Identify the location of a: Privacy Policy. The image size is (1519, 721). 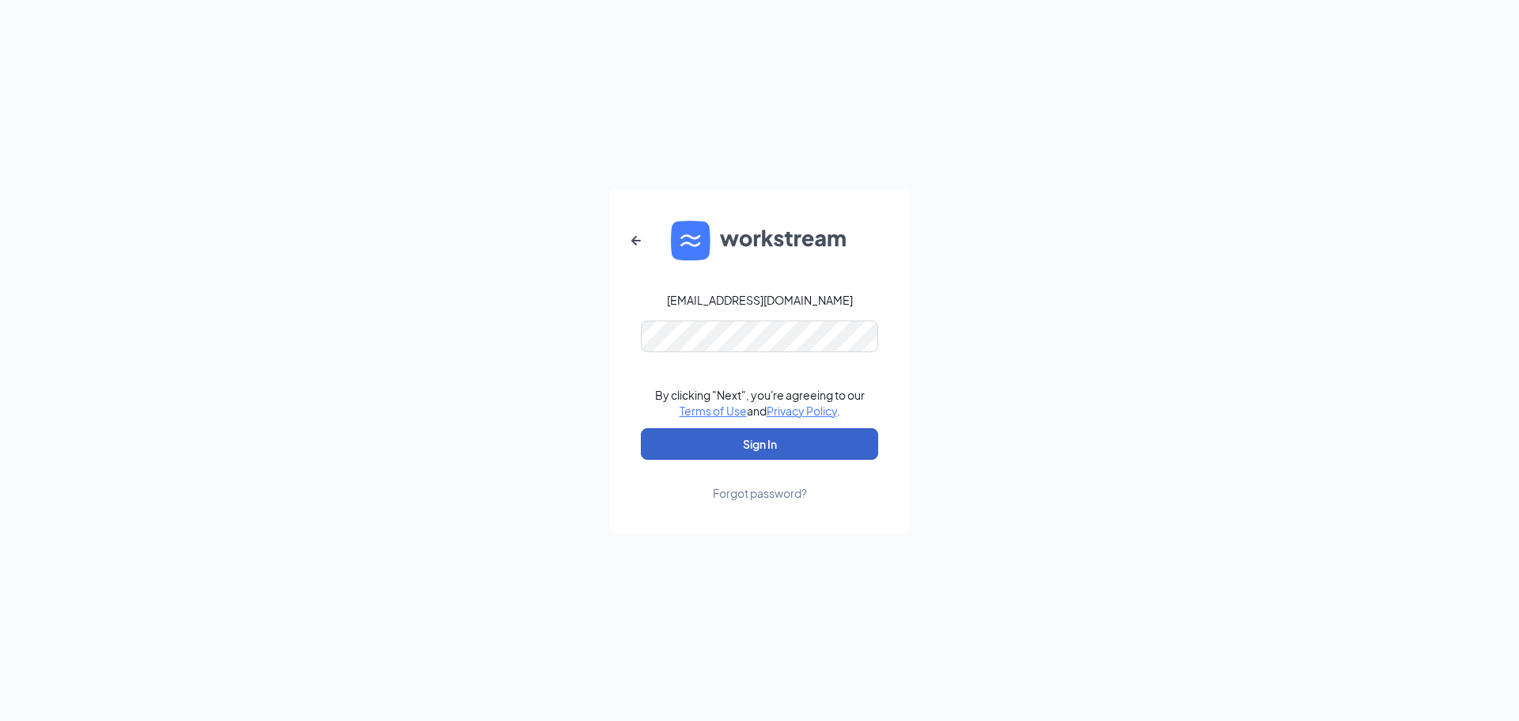
(801, 411).